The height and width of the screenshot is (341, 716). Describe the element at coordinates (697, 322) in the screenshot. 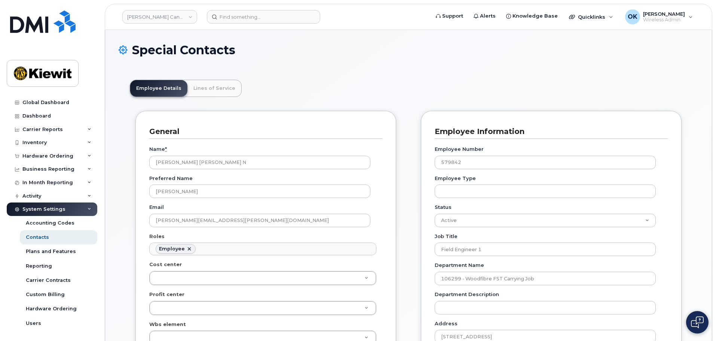

I see `img: Open chat` at that location.